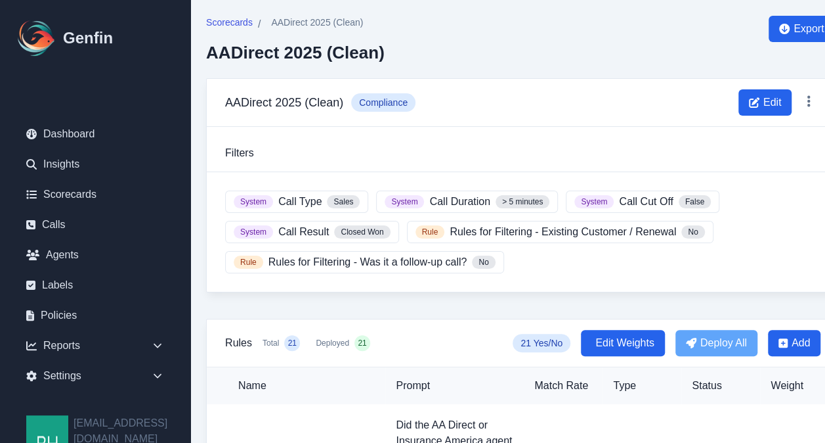 The image size is (825, 443). Describe the element at coordinates (794, 343) in the screenshot. I see `button: Add` at that location.